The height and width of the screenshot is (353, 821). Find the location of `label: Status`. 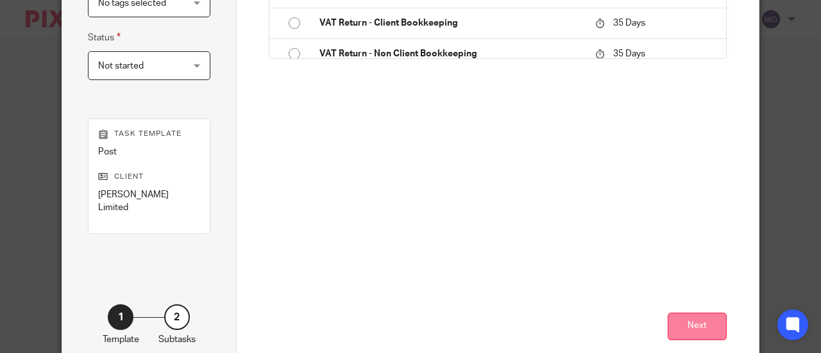

label: Status is located at coordinates (104, 37).